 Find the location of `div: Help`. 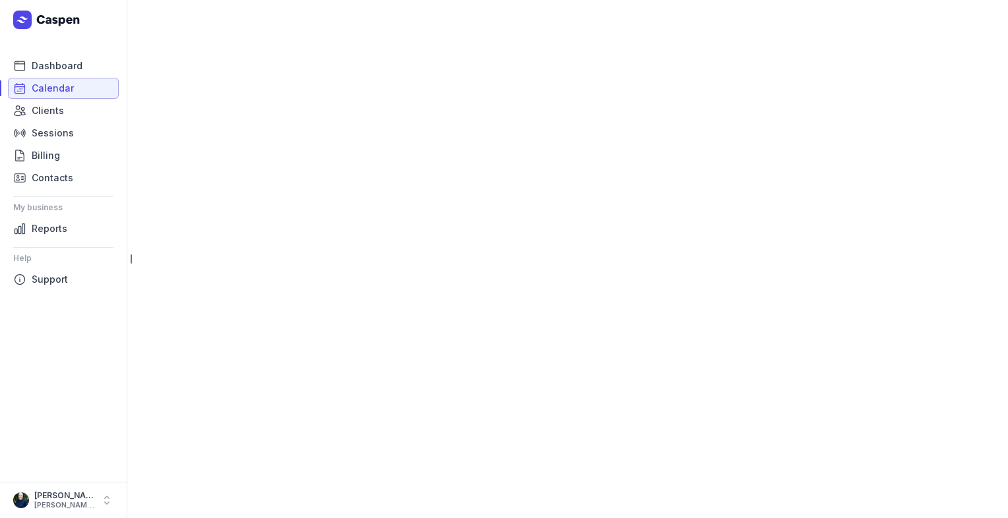

div: Help is located at coordinates (63, 258).